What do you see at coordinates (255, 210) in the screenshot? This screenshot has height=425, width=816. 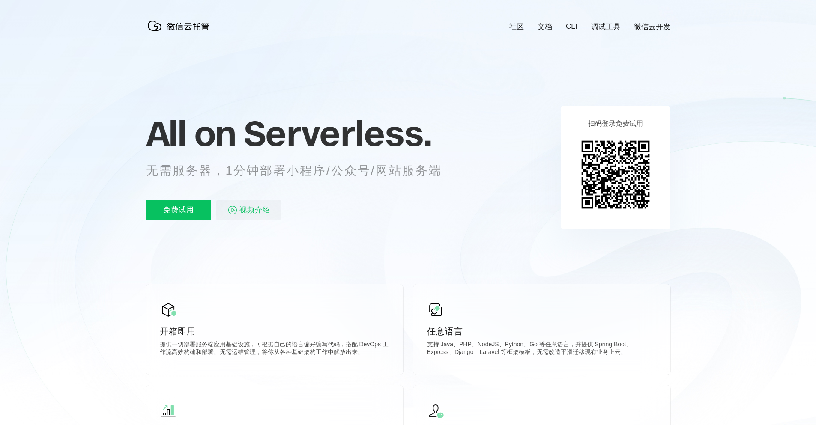 I see `span: 视频介绍` at bounding box center [255, 210].